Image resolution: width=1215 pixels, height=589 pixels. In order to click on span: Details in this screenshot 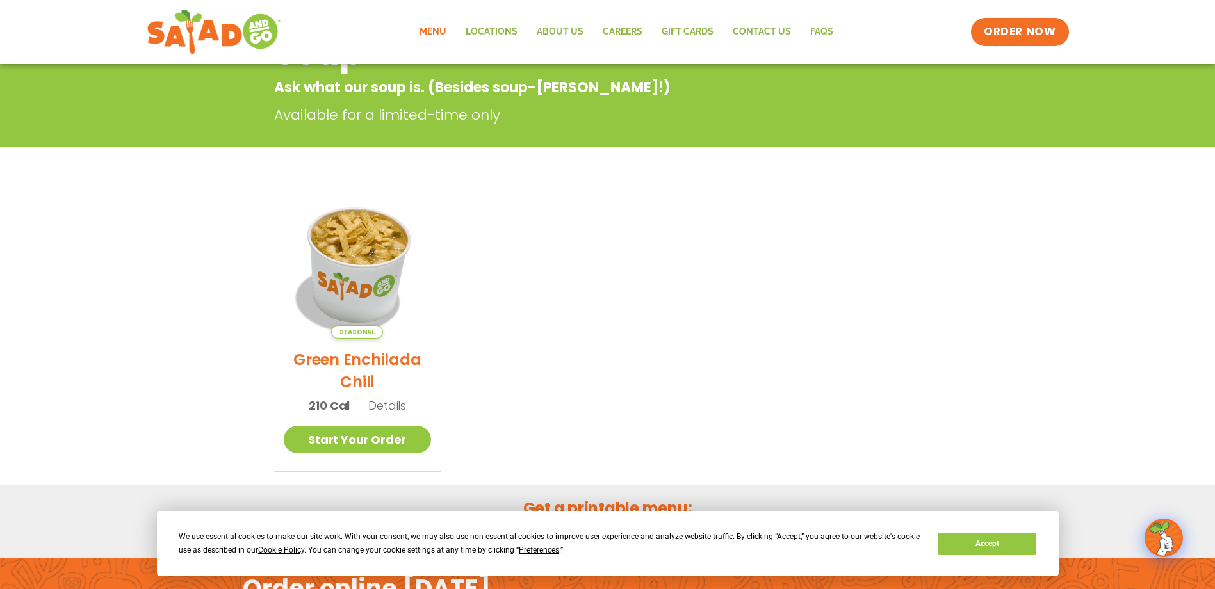, I will do `click(387, 405)`.